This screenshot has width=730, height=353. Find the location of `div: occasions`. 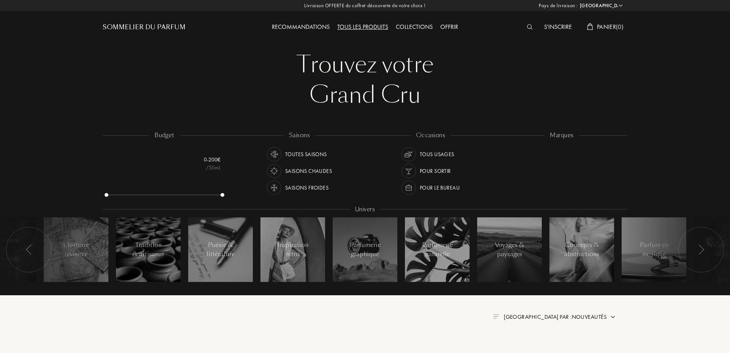

div: occasions is located at coordinates (431, 135).